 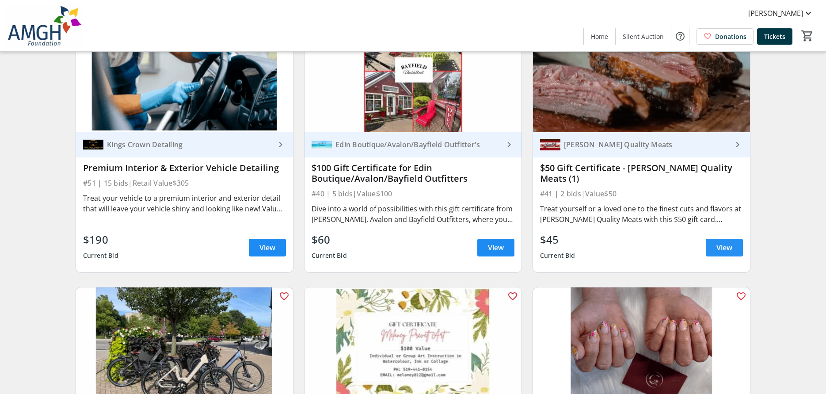 I want to click on span: Tickets, so click(x=775, y=36).